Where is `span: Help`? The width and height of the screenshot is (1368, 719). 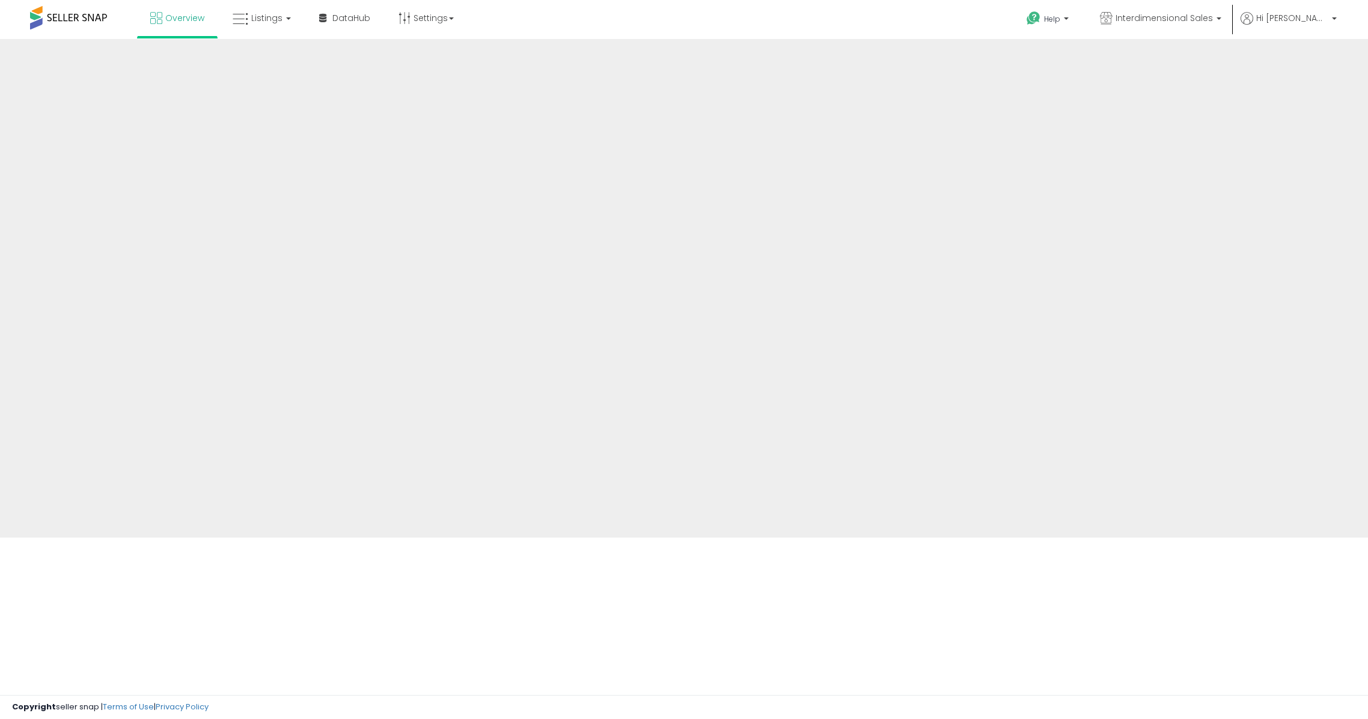
span: Help is located at coordinates (1052, 19).